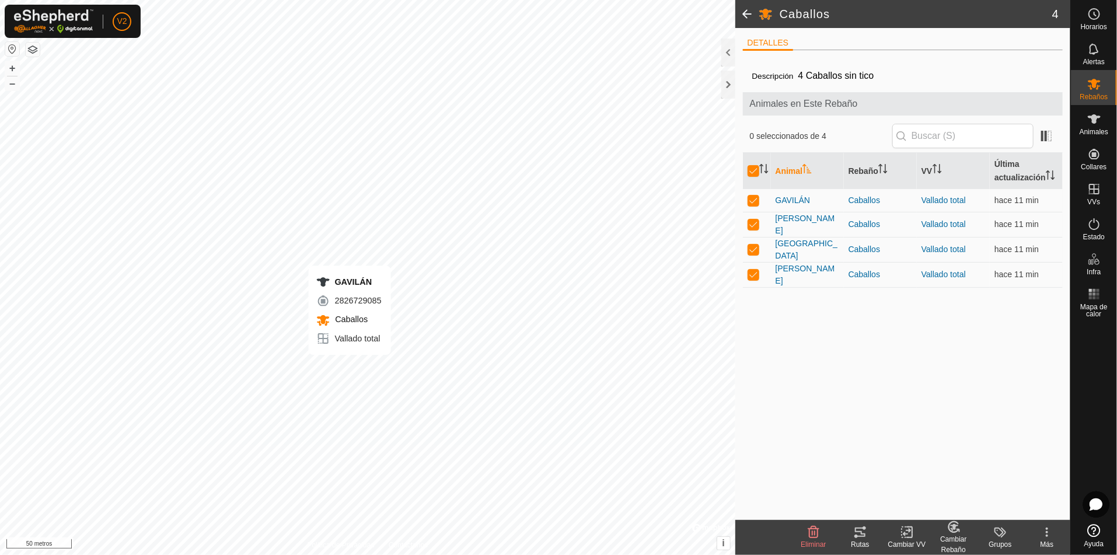 The height and width of the screenshot is (555, 1117). I want to click on font: Descripción, so click(773, 76).